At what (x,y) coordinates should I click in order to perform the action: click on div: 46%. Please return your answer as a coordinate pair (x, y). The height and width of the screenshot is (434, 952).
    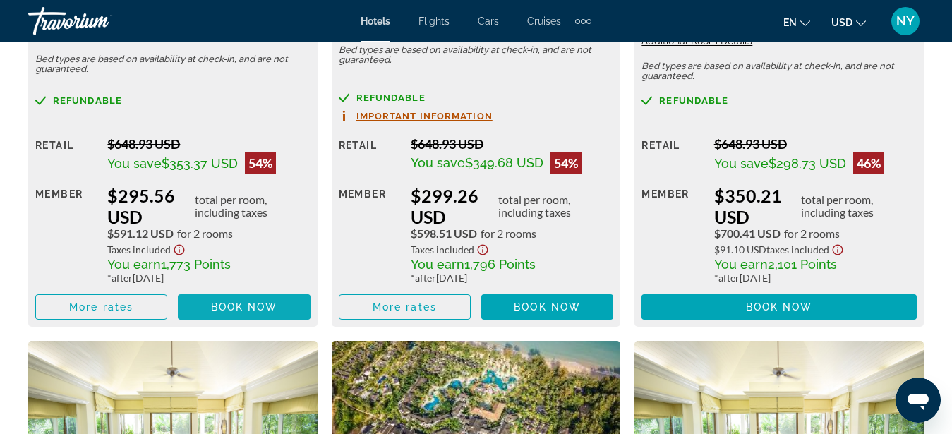
    Looking at the image, I should click on (868, 163).